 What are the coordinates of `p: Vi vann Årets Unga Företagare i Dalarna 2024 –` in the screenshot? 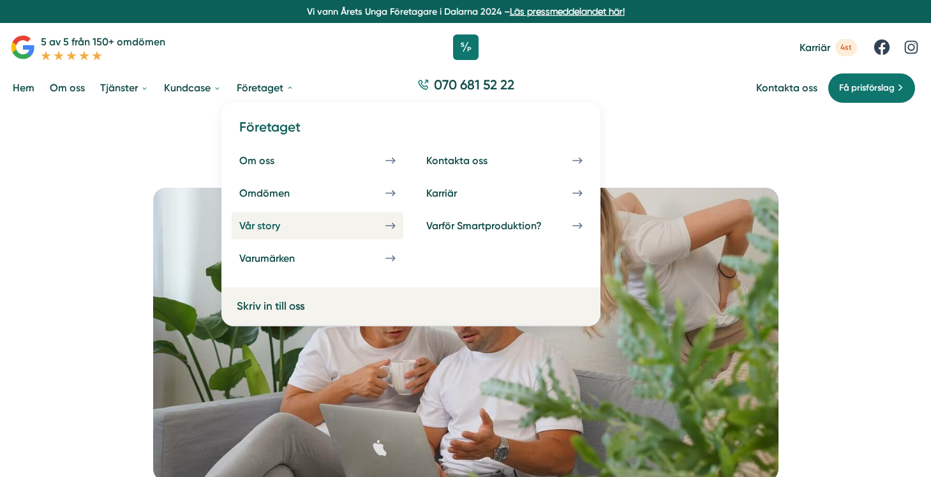 It's located at (465, 11).